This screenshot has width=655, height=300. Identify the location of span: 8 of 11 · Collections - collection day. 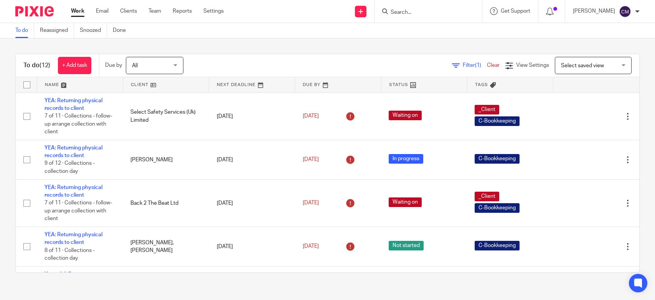
(69, 254).